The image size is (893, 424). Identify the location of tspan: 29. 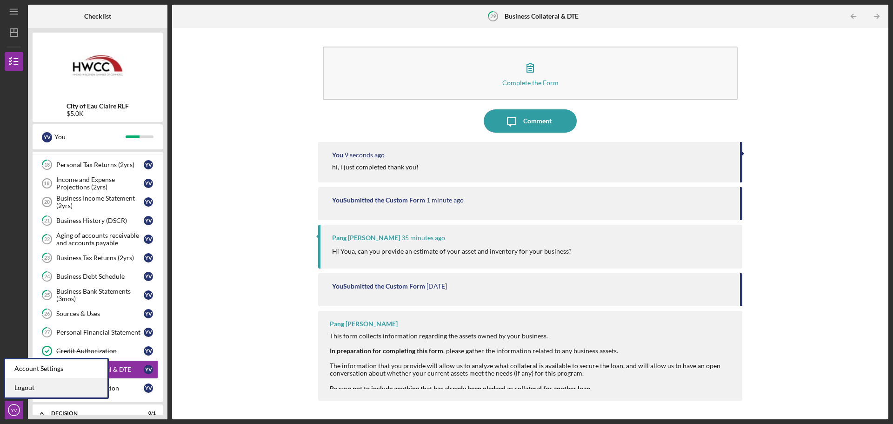
(493, 16).